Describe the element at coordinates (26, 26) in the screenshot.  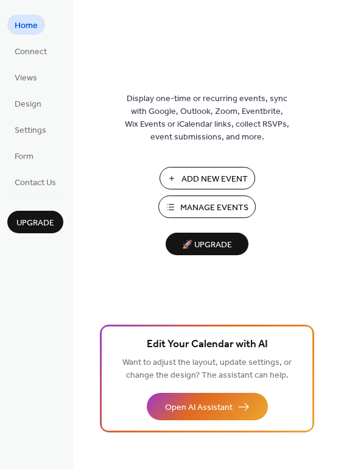
I see `span: Home` at that location.